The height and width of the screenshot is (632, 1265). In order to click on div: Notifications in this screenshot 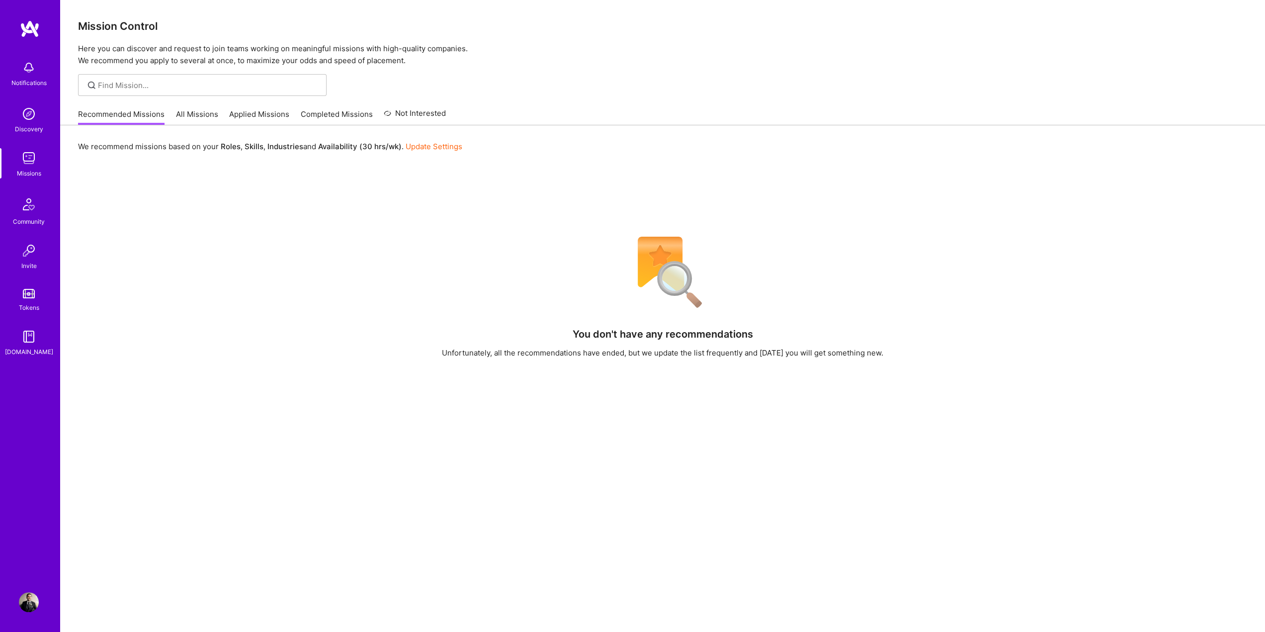, I will do `click(29, 83)`.